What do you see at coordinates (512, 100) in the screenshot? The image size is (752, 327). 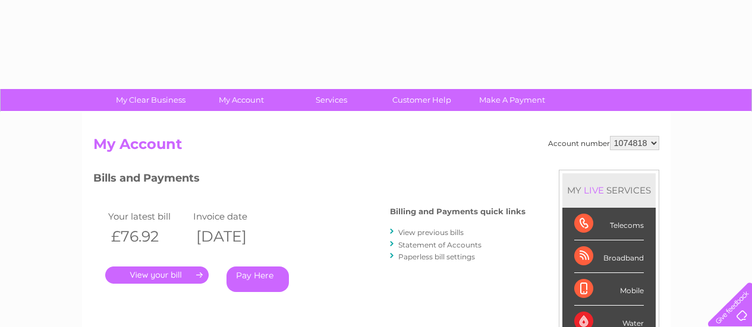 I see `a: Make A Payment` at bounding box center [512, 100].